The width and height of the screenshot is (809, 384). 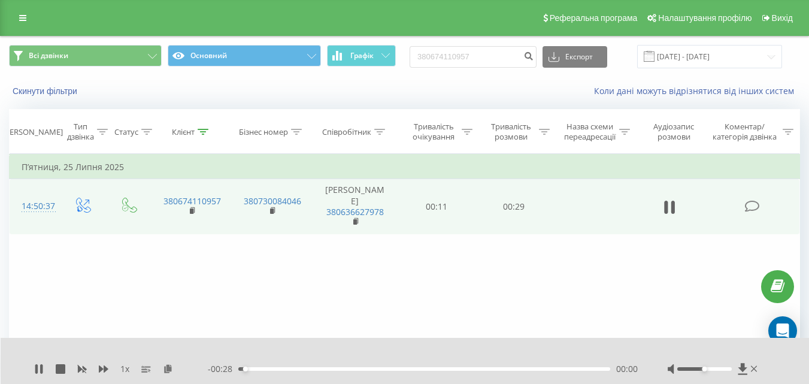 What do you see at coordinates (85, 56) in the screenshot?
I see `button: Всі дзвінки` at bounding box center [85, 56].